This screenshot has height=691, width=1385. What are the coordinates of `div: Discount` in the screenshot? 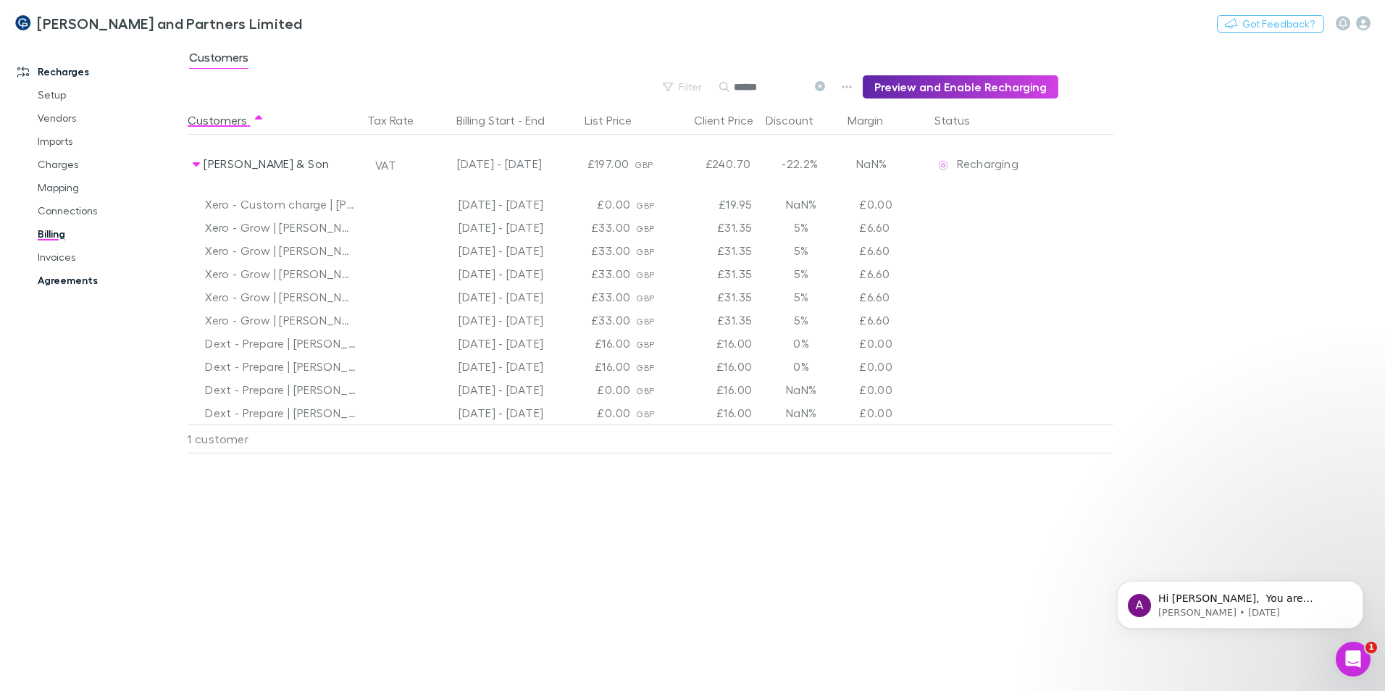 It's located at (798, 120).